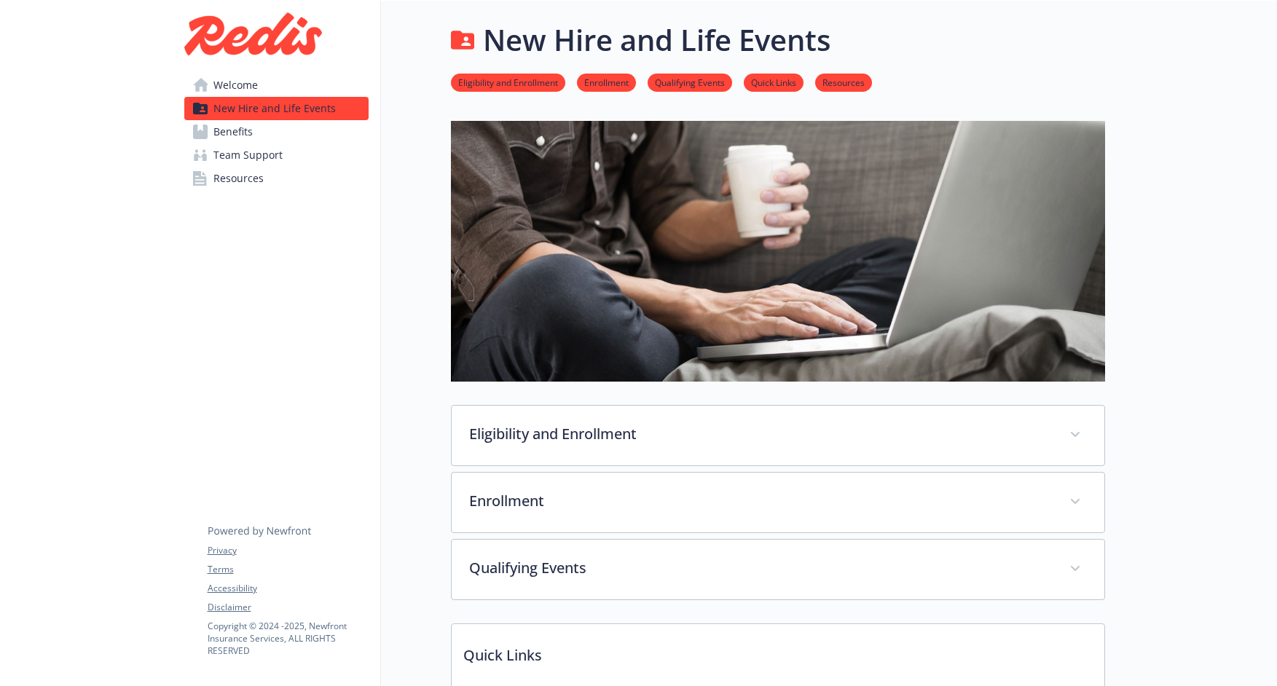 The image size is (1277, 686). Describe the element at coordinates (778, 651) in the screenshot. I see `p: Quick Links` at that location.